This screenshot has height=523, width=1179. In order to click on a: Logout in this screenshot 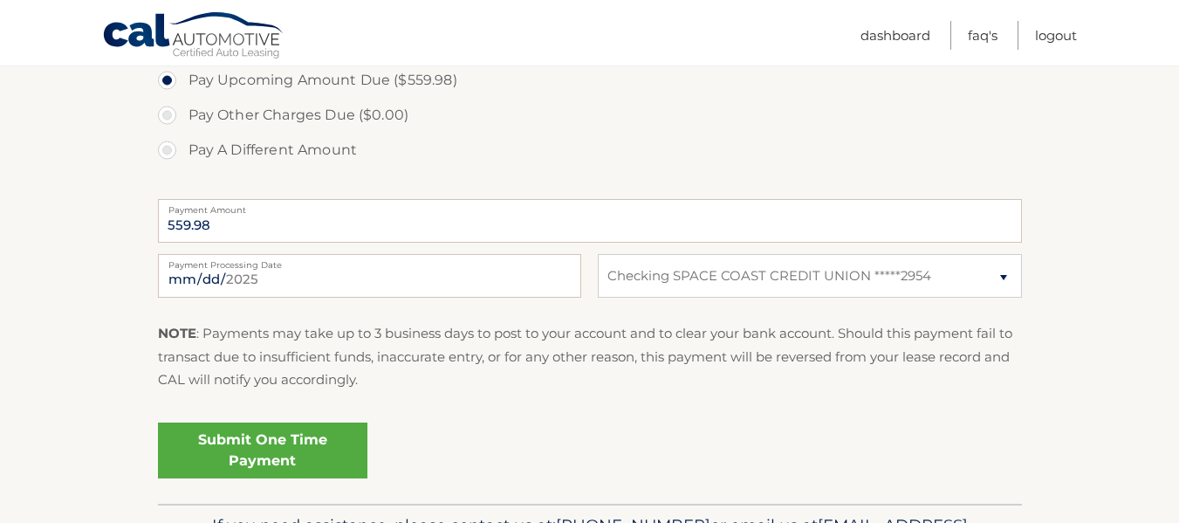, I will do `click(1056, 35)`.